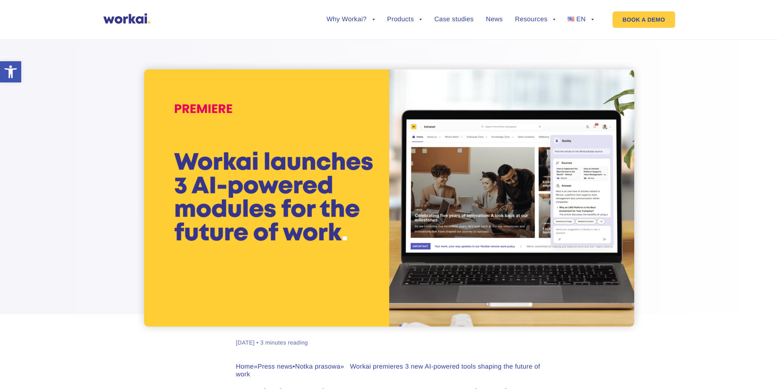  Describe the element at coordinates (389, 371) in the screenshot. I see `div: » • » Workai premieres 3 new AI-powered tools shaping the future of work` at that location.